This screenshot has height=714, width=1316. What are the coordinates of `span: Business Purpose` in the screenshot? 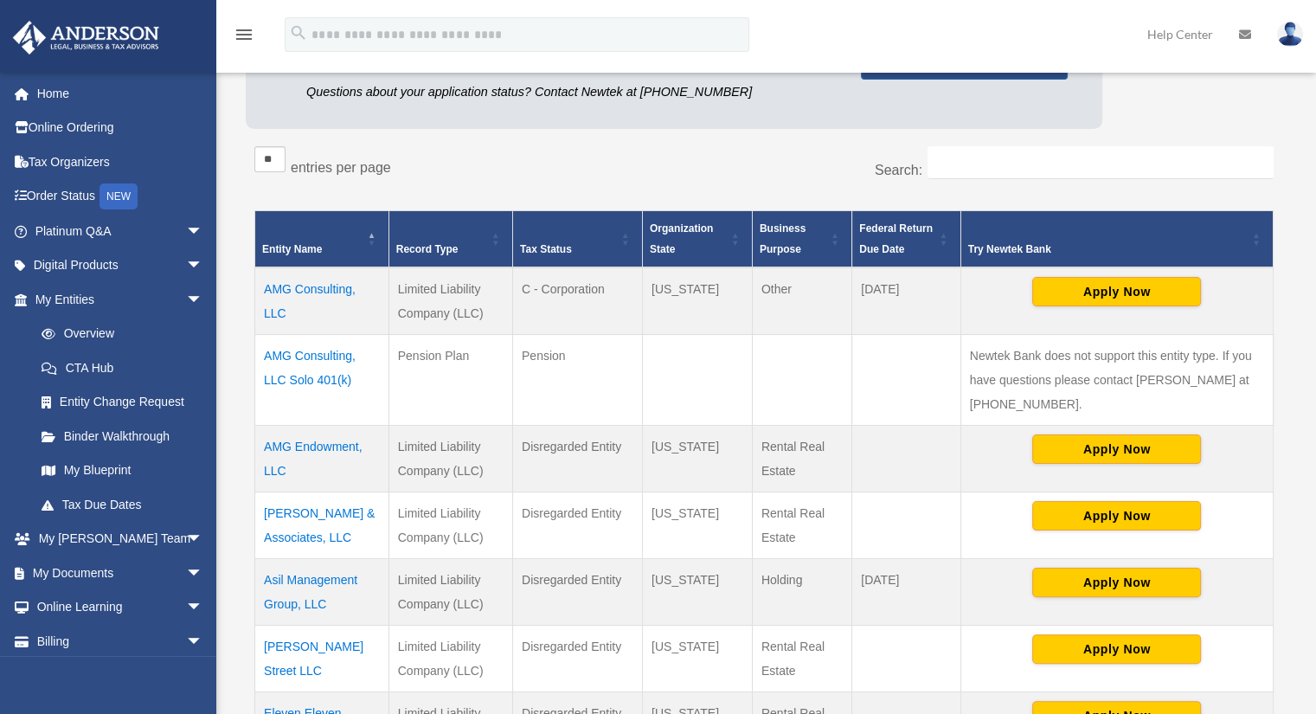 It's located at (782, 239).